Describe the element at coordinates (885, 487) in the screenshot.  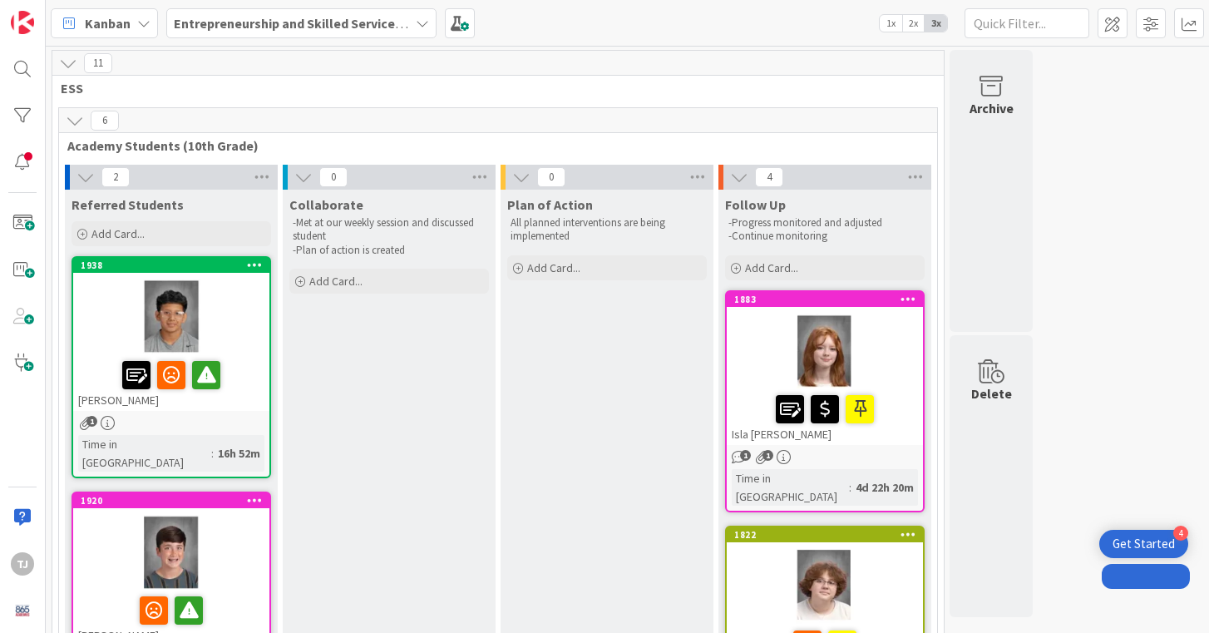
I see `div: 4d 22h 20m` at that location.